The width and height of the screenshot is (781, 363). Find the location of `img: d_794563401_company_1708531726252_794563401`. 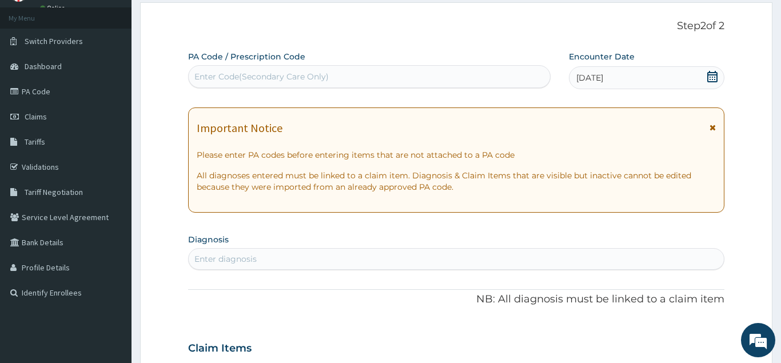

img: d_794563401_company_1708531726252_794563401 is located at coordinates (34, 72).